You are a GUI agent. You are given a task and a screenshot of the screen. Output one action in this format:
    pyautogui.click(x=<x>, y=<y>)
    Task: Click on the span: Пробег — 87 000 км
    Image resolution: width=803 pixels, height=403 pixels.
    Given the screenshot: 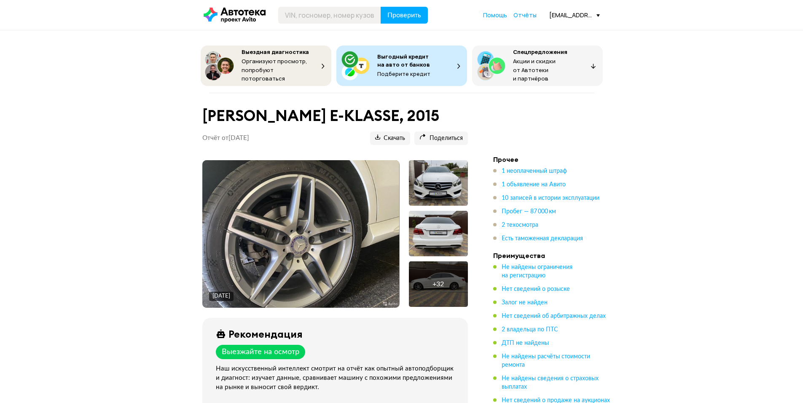 What is the action you would take?
    pyautogui.click(x=529, y=212)
    